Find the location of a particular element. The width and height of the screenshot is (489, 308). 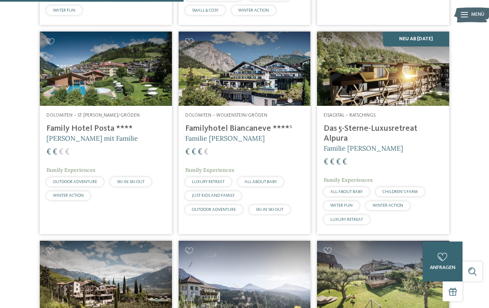

span: anfragen is located at coordinates (443, 267).